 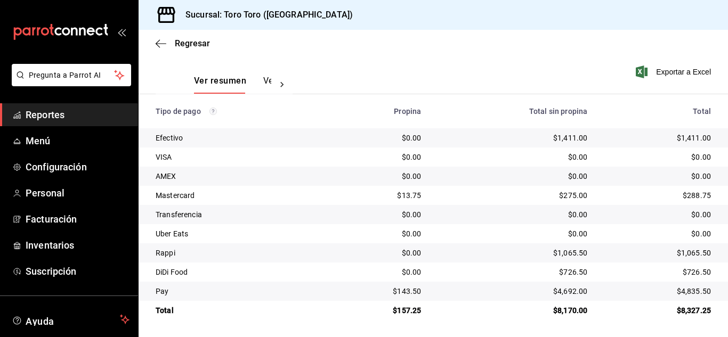 What do you see at coordinates (77, 141) in the screenshot?
I see `span: Menú` at bounding box center [77, 141].